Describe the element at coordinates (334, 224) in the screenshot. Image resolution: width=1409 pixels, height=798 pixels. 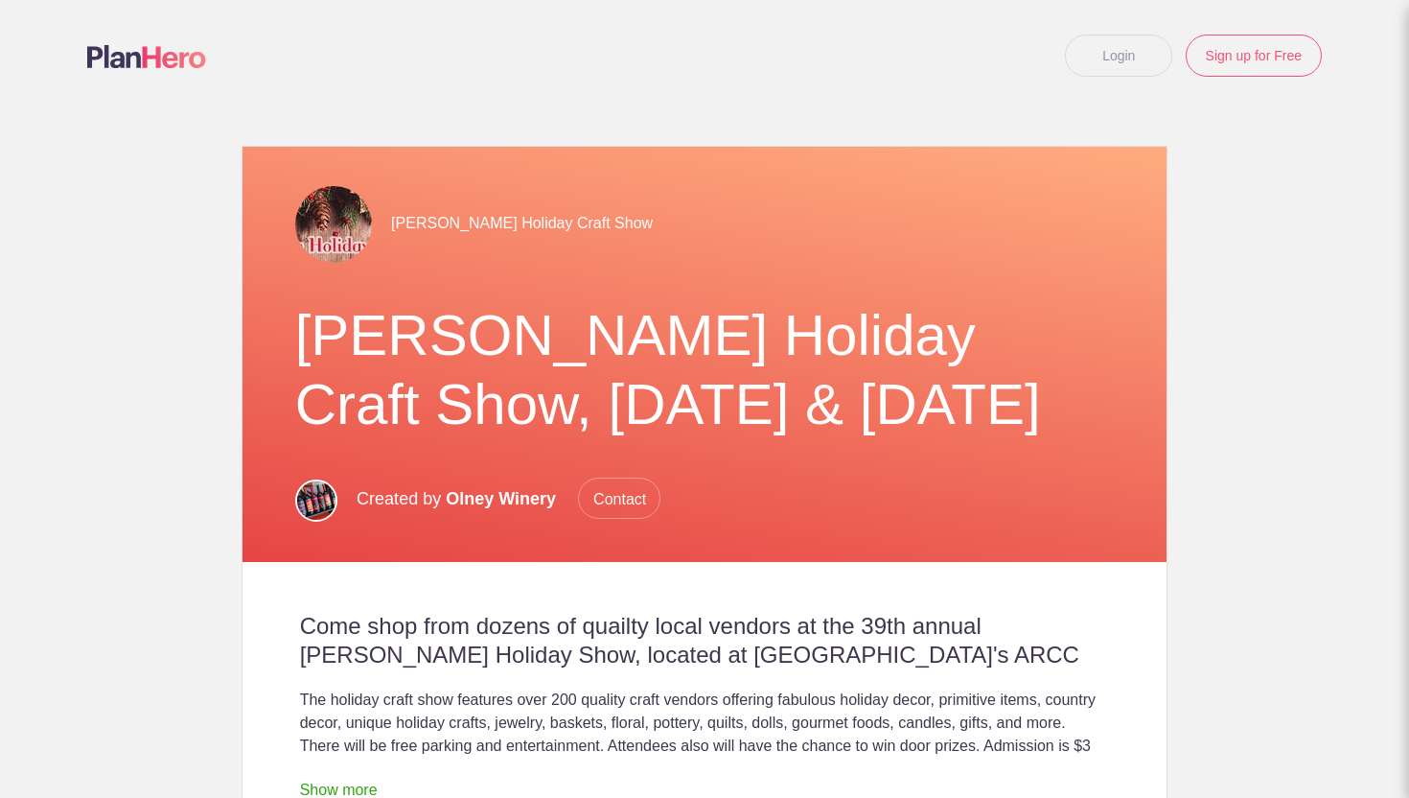
I see `img: Kris kringle` at that location.